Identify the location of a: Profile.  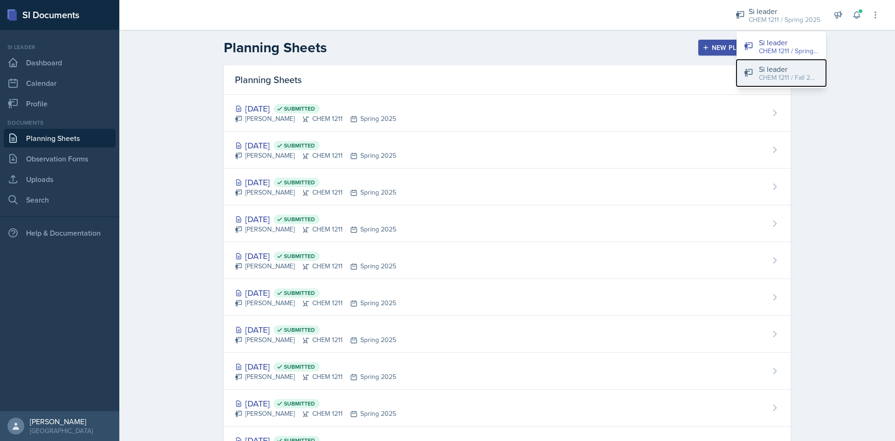
(60, 104).